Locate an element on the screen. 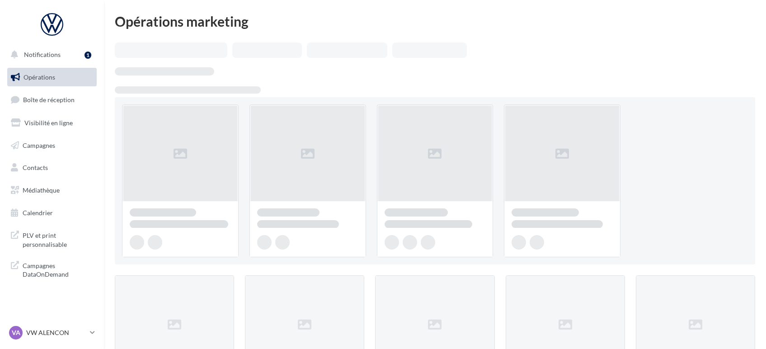  span: VA is located at coordinates (16, 333).